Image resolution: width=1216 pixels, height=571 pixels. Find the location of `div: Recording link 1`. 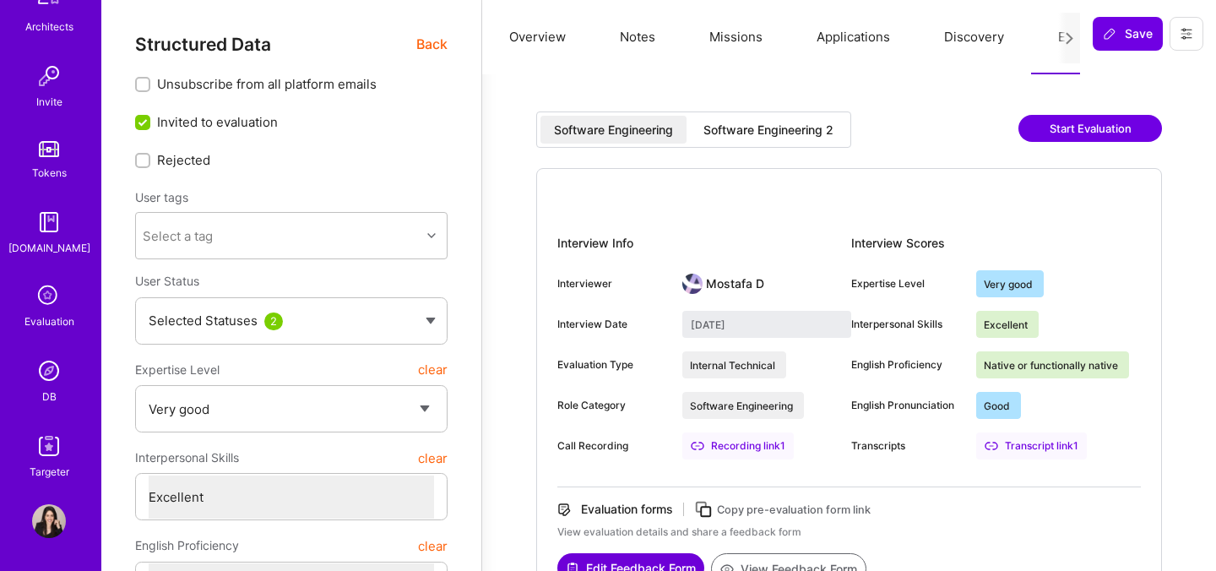

div: Recording link 1 is located at coordinates (738, 446).